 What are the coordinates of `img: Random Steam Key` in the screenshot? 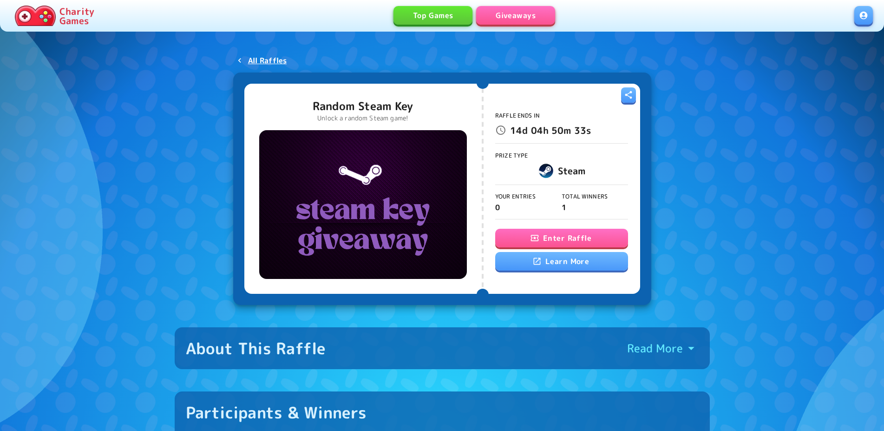 It's located at (363, 204).